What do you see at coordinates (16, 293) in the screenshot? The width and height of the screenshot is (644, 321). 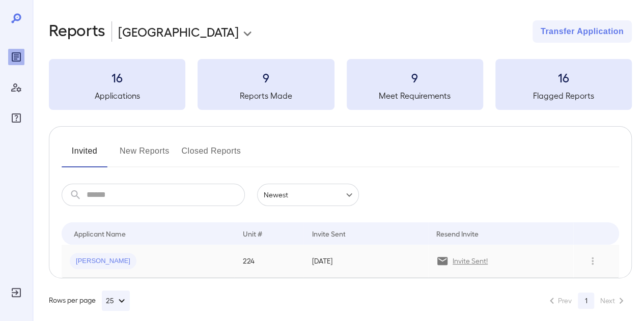 I see `div: Log Out` at bounding box center [16, 293].